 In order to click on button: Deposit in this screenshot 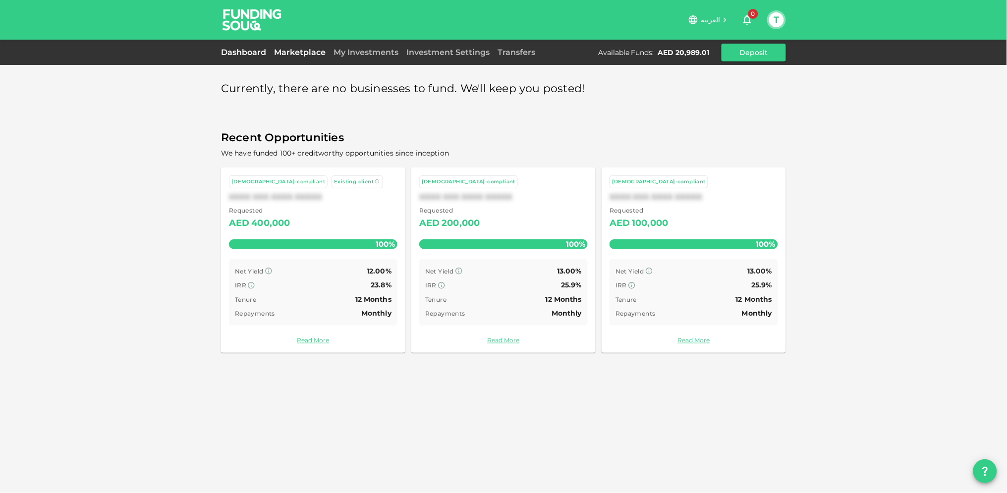, I will do `click(754, 53)`.